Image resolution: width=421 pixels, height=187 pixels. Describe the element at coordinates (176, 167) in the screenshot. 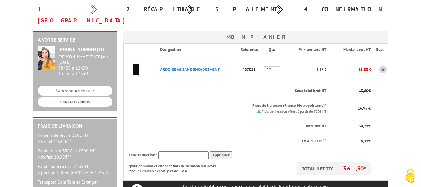

I see `p: *pour dom-tom et étranger frais de livraison sur devis **pour livraison export, pas de T.V.A` at that location.